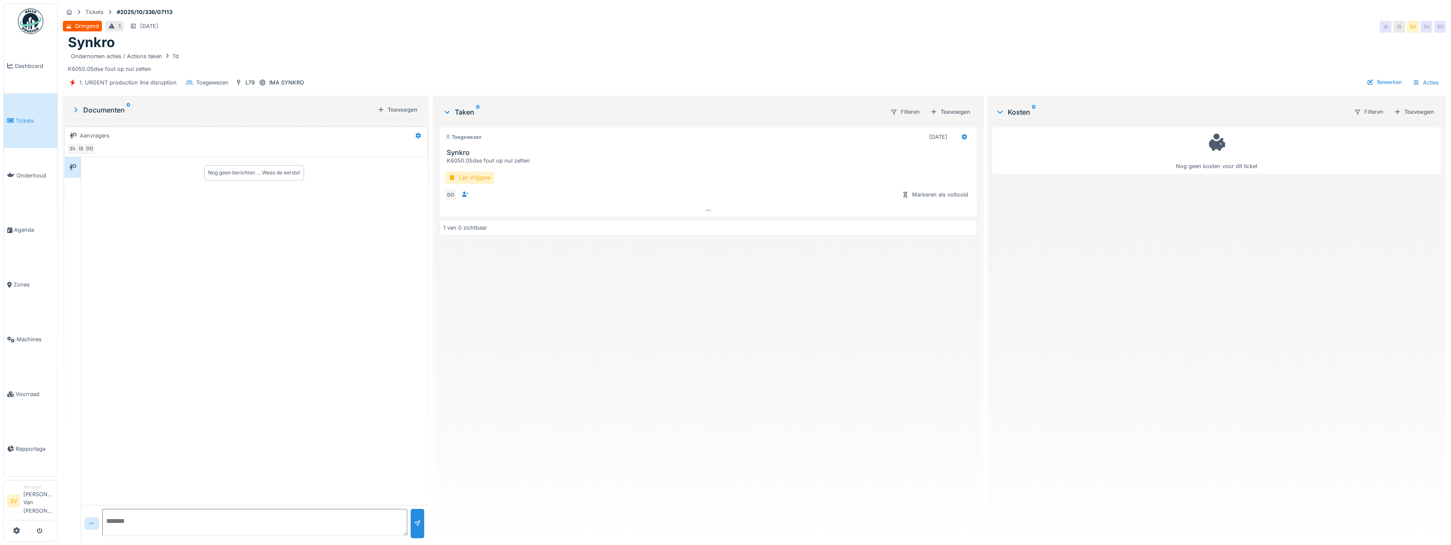 The image size is (1451, 545). Describe the element at coordinates (39, 487) in the screenshot. I see `div: Manager` at that location.